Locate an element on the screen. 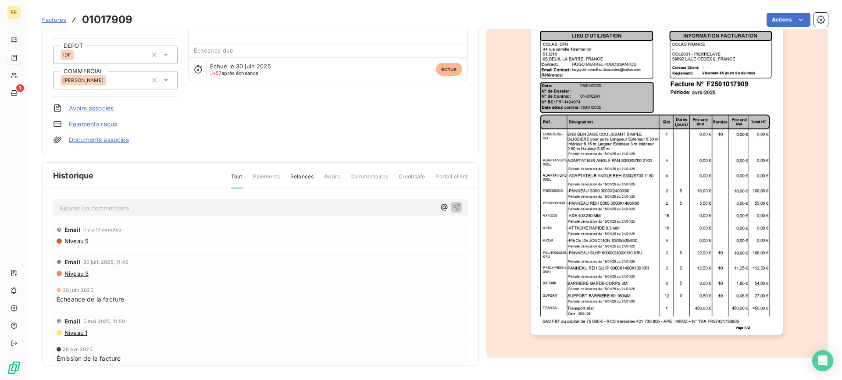  span: Factures is located at coordinates (54, 20).